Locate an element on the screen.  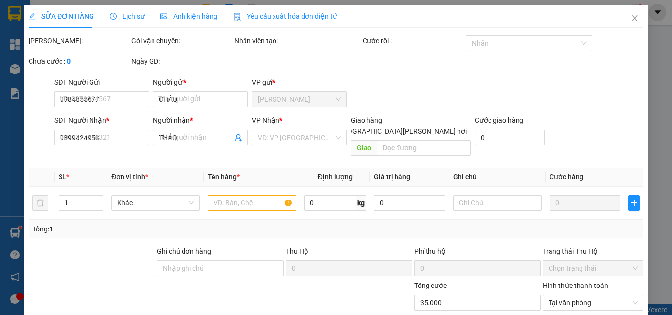
span: Định lượng is located at coordinates (335, 177).